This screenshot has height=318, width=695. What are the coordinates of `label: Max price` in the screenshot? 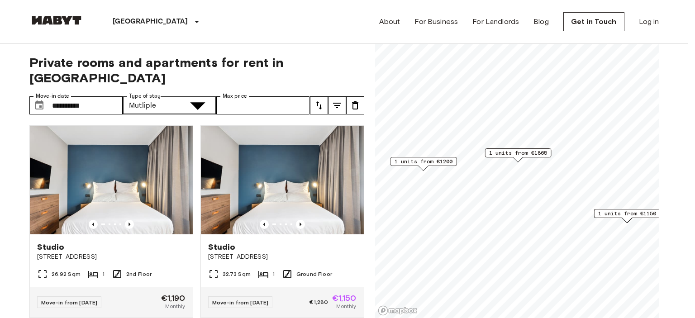 It's located at (235, 96).